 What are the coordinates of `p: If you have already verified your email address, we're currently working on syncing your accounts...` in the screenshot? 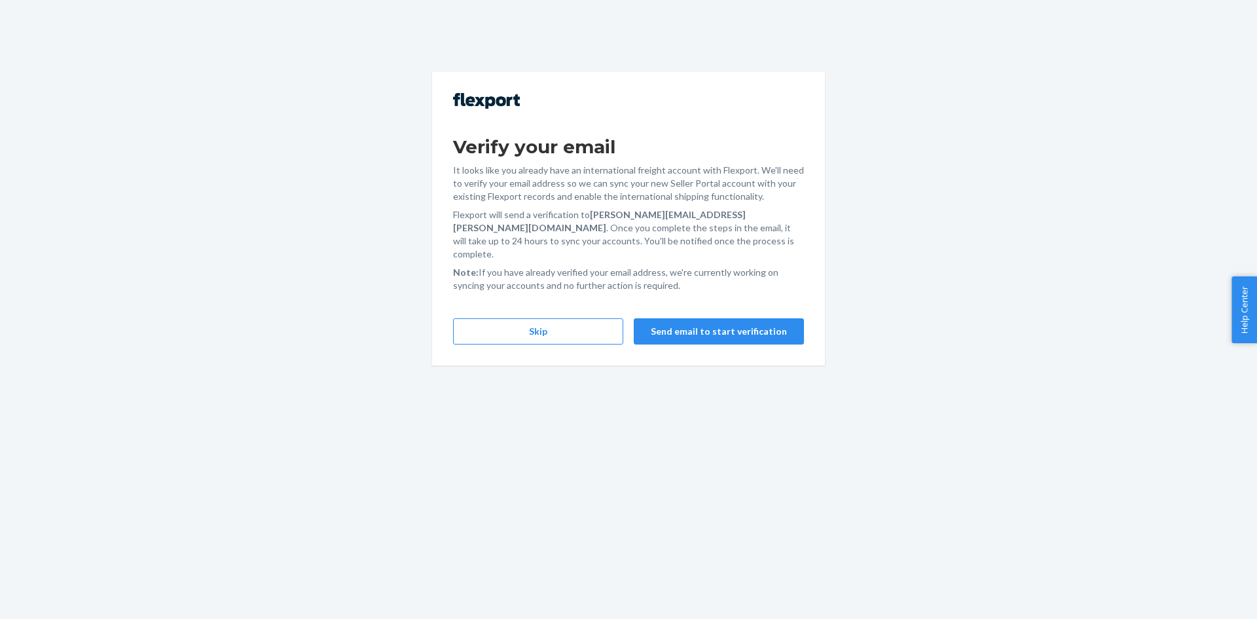 It's located at (629, 279).